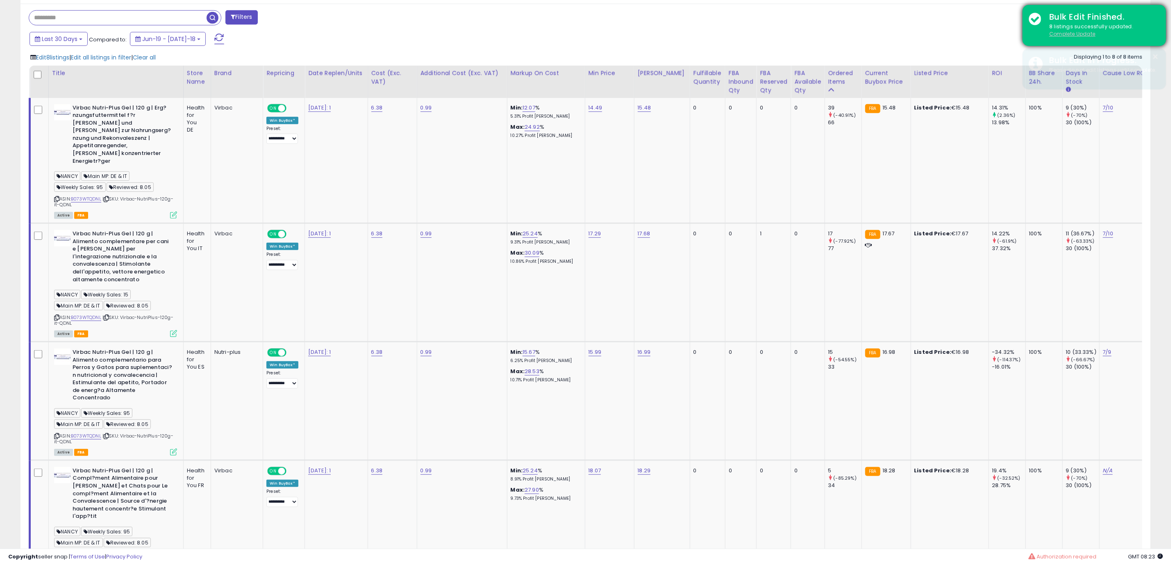 This screenshot has height=565, width=1171. Describe the element at coordinates (108, 39) in the screenshot. I see `span: Compared to:` at that location.